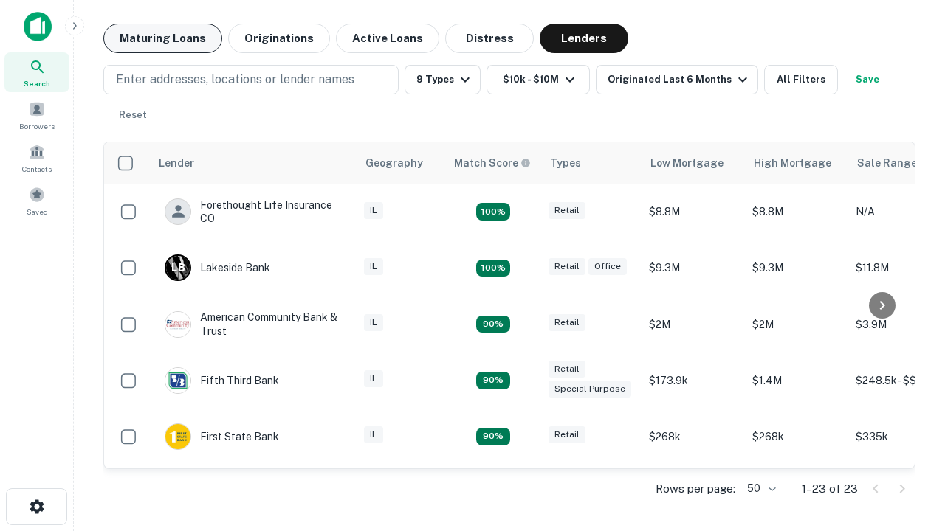 This screenshot has height=531, width=945. Describe the element at coordinates (37, 201) in the screenshot. I see `div: Saved` at that location.